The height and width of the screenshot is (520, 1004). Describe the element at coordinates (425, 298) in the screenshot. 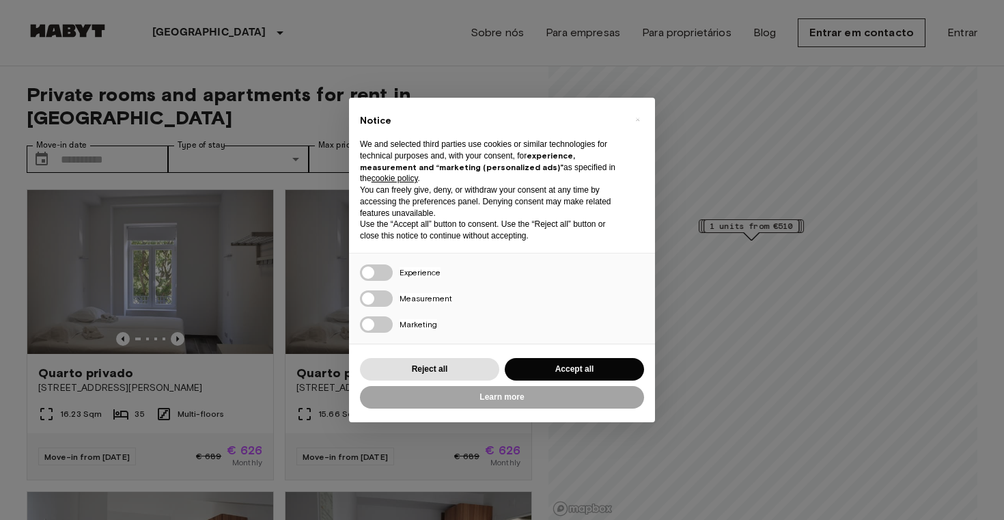

I see `span: Measurement` at that location.